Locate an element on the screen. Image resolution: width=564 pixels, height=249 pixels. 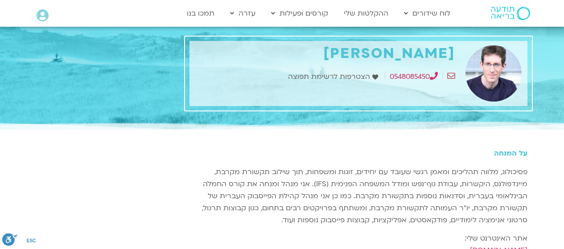
a: עזרה is located at coordinates (242, 13).